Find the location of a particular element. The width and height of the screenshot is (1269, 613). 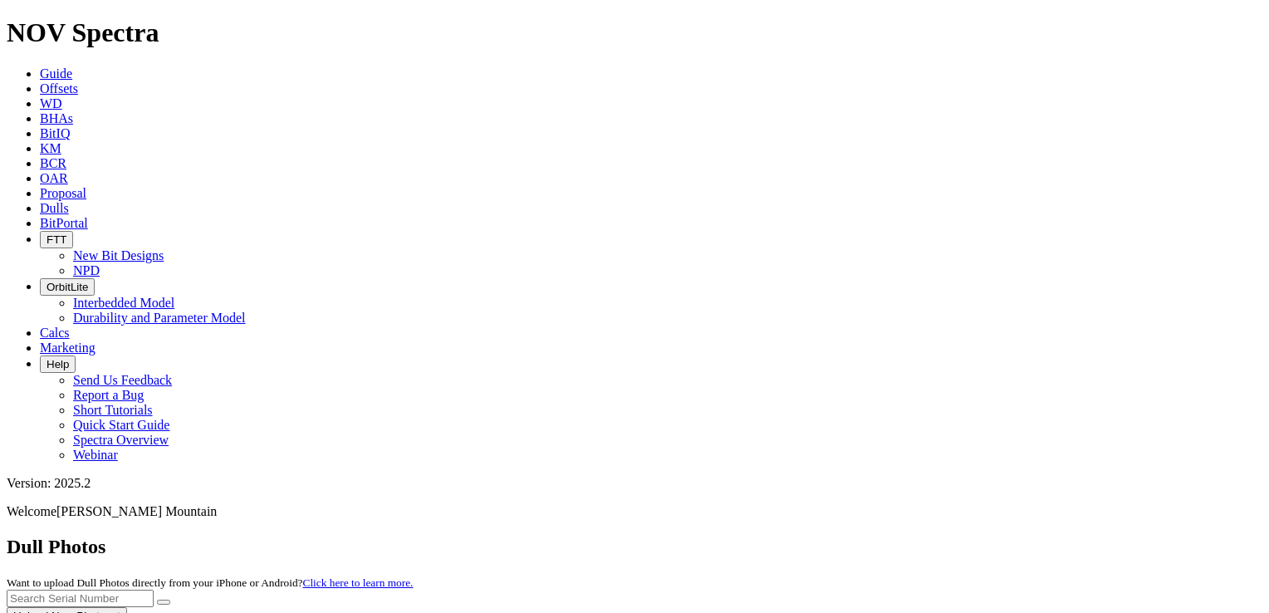

input: Search Serial Number is located at coordinates (80, 598).